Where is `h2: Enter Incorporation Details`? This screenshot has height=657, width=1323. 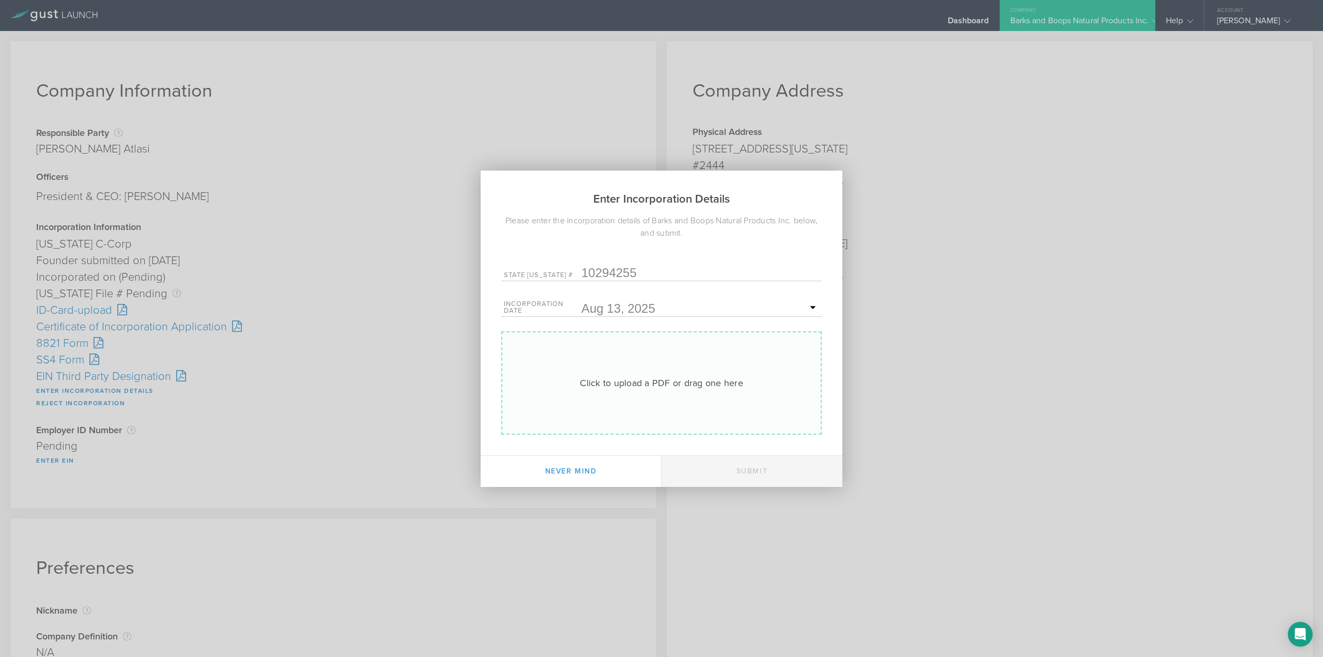 h2: Enter Incorporation Details is located at coordinates (661, 192).